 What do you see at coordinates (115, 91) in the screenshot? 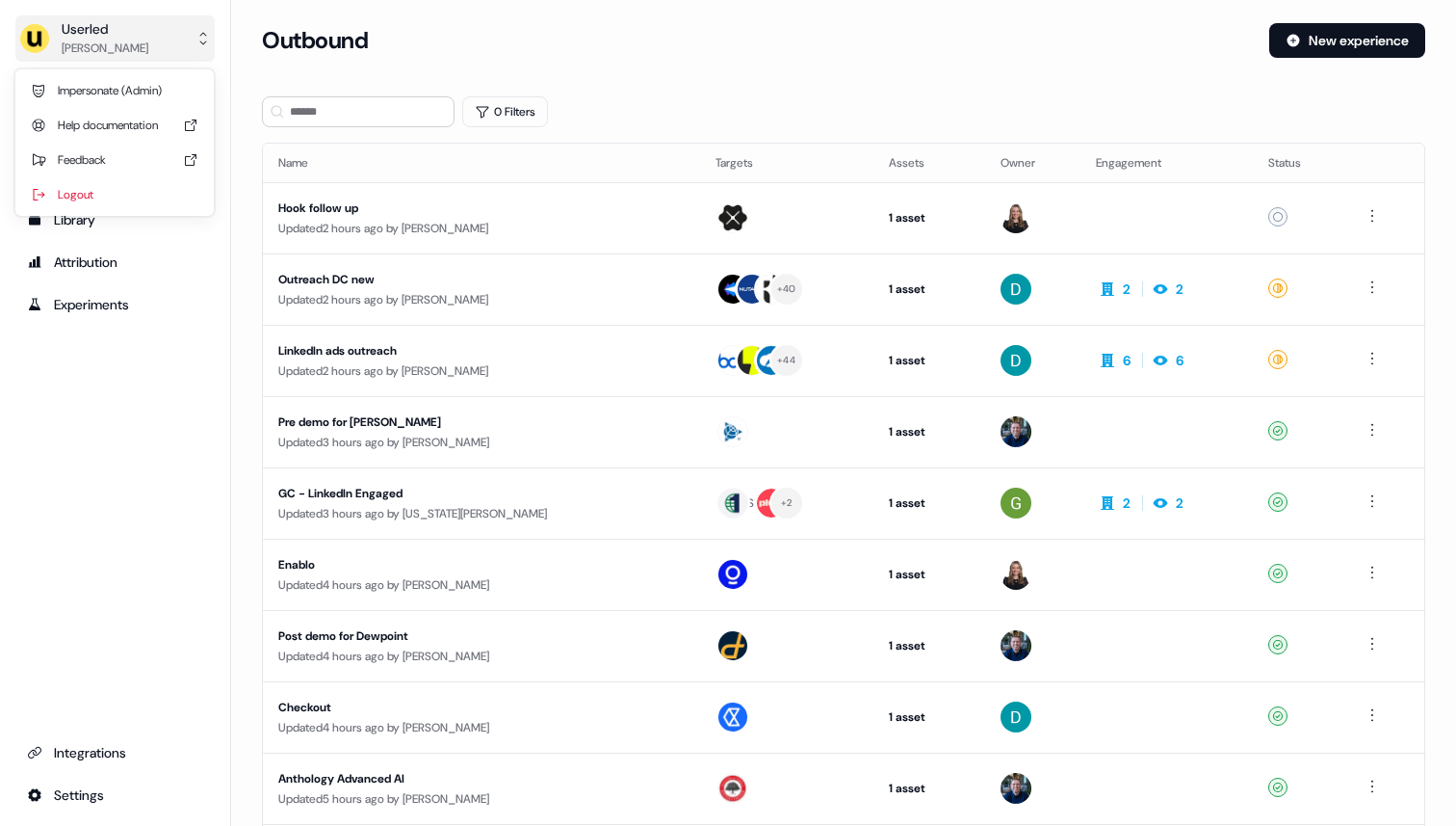
I see `div: Impersonate (Admin)` at bounding box center [115, 91].